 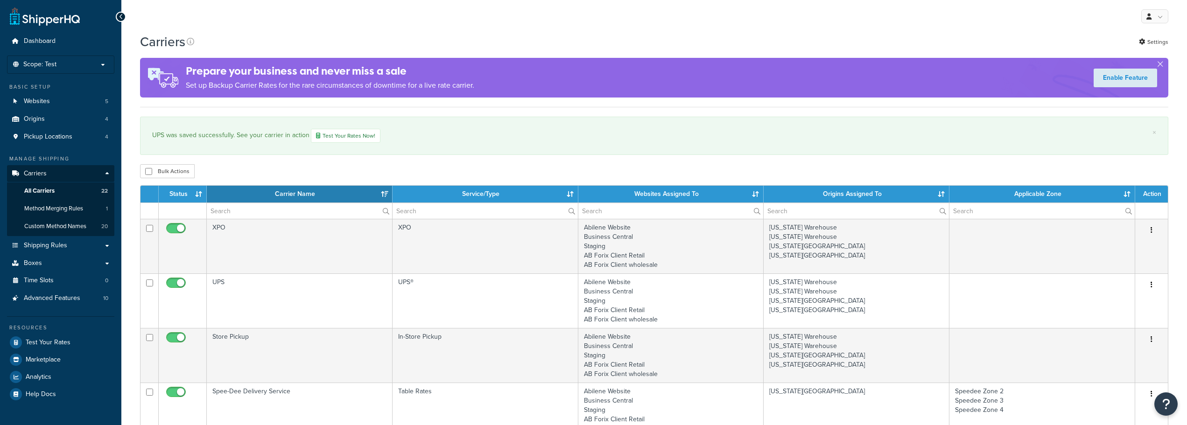 I want to click on th: Action, so click(x=1151, y=194).